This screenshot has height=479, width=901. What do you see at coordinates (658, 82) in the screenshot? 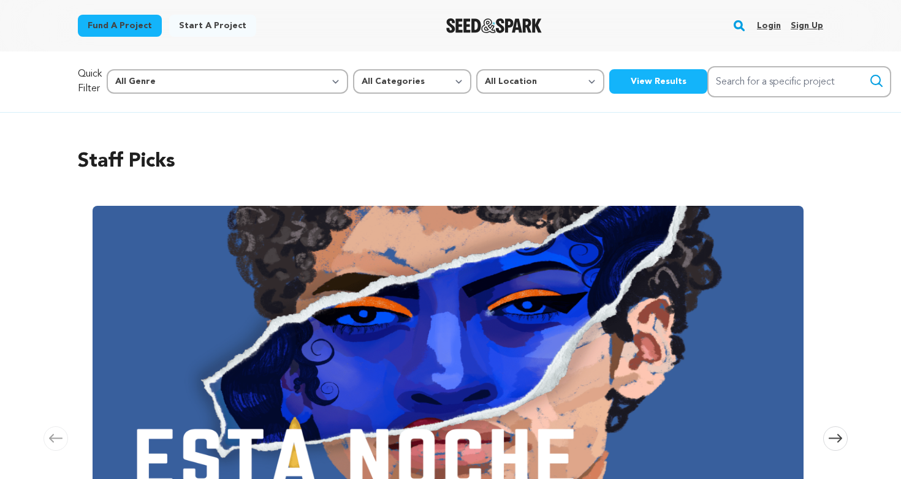
I see `button: View Results` at bounding box center [658, 82].